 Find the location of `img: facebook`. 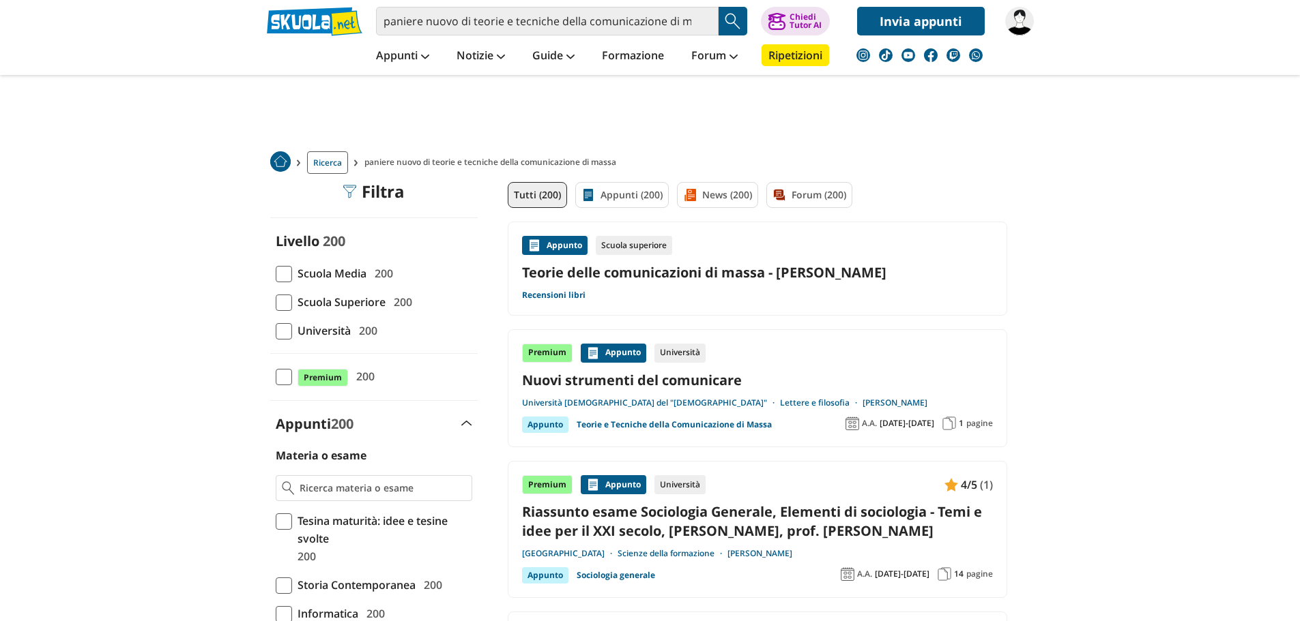

img: facebook is located at coordinates (930, 55).